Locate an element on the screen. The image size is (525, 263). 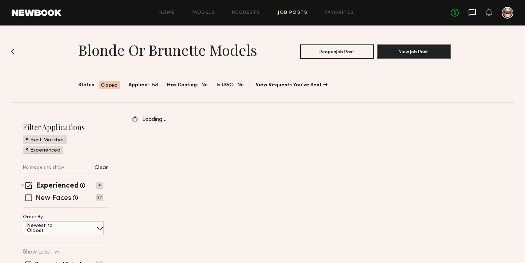
a: Requests is located at coordinates (246, 13).